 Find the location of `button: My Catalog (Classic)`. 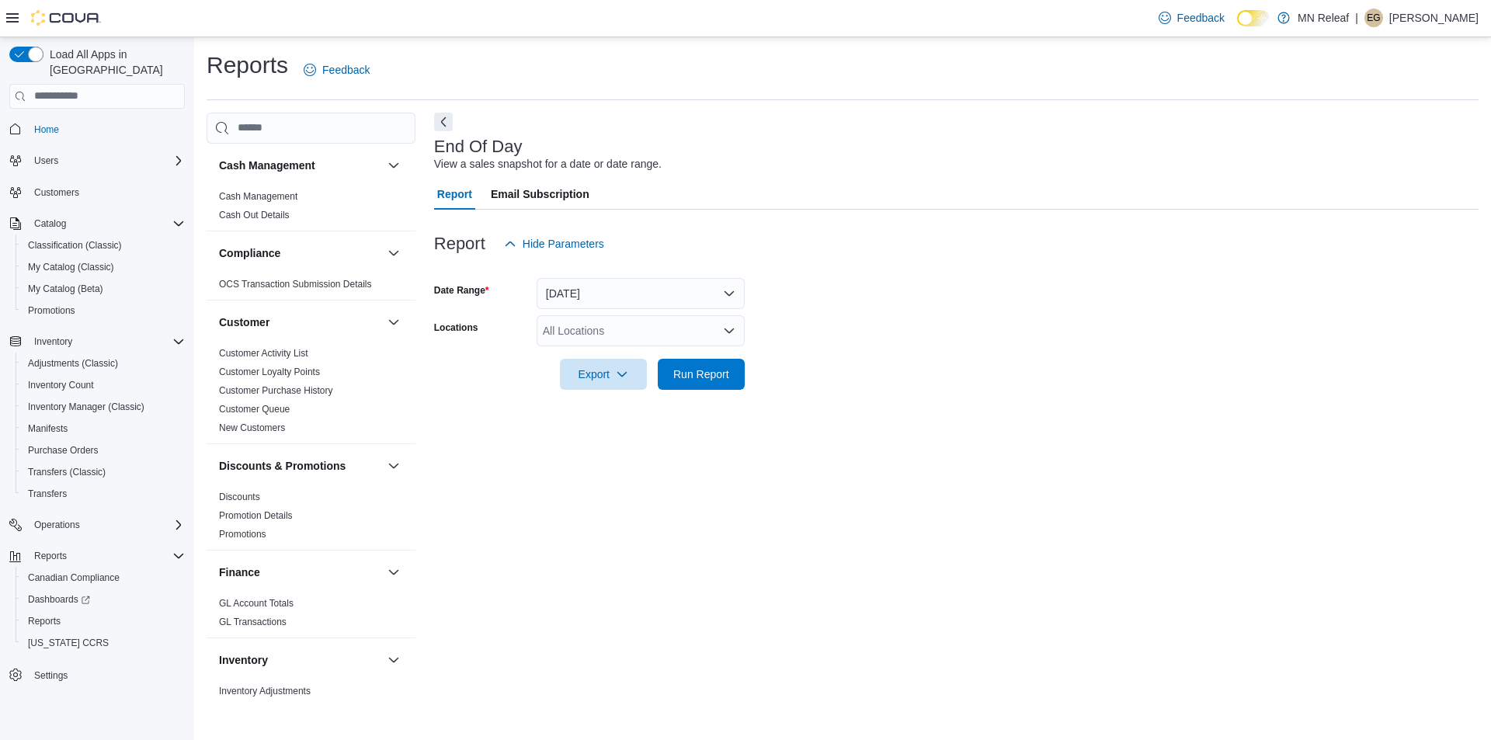

button: My Catalog (Classic) is located at coordinates (103, 267).